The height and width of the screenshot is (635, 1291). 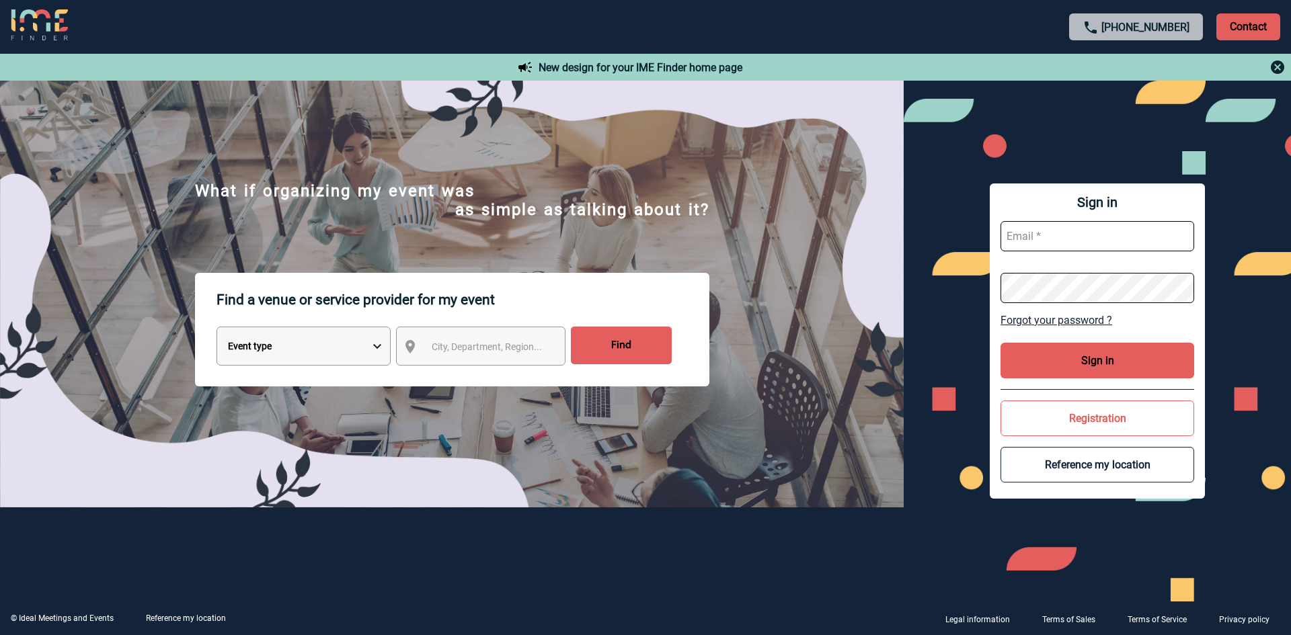 What do you see at coordinates (186, 619) in the screenshot?
I see `a: Reference my location` at bounding box center [186, 619].